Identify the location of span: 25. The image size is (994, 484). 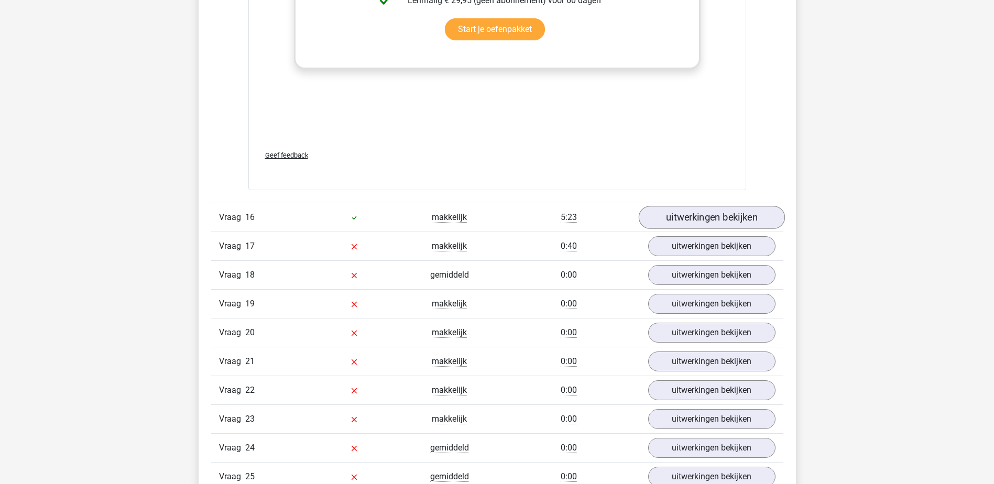
(250, 476).